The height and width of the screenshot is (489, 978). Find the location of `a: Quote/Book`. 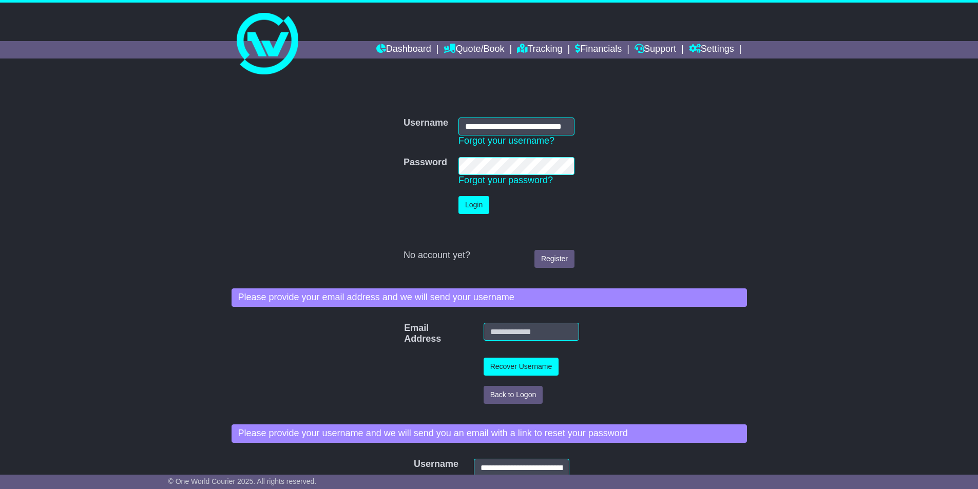

a: Quote/Book is located at coordinates (474, 50).